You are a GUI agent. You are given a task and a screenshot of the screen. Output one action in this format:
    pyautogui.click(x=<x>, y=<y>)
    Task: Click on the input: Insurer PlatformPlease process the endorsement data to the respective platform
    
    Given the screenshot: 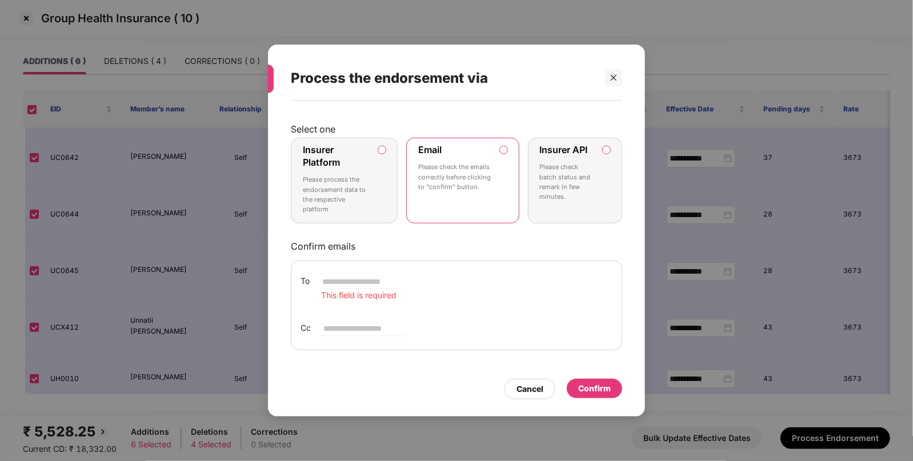 What is the action you would take?
    pyautogui.click(x=382, y=150)
    